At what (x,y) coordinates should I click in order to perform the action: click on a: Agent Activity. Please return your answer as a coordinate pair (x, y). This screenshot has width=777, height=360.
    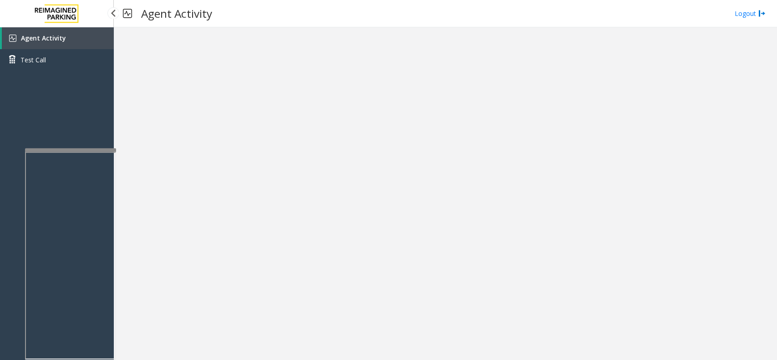
    Looking at the image, I should click on (58, 38).